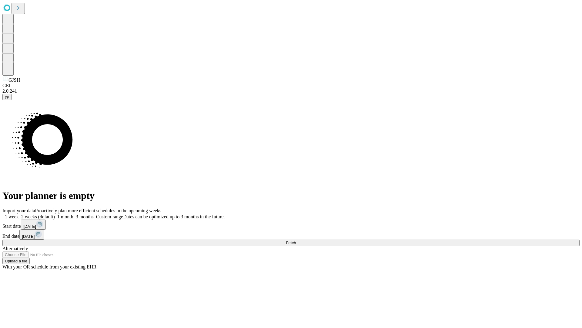  Describe the element at coordinates (15, 248) in the screenshot. I see `span: Alternatively` at that location.